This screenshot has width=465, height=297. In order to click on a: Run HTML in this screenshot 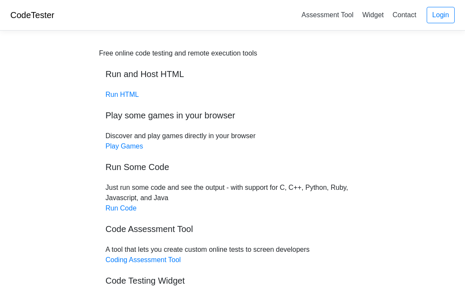, I will do `click(122, 94)`.